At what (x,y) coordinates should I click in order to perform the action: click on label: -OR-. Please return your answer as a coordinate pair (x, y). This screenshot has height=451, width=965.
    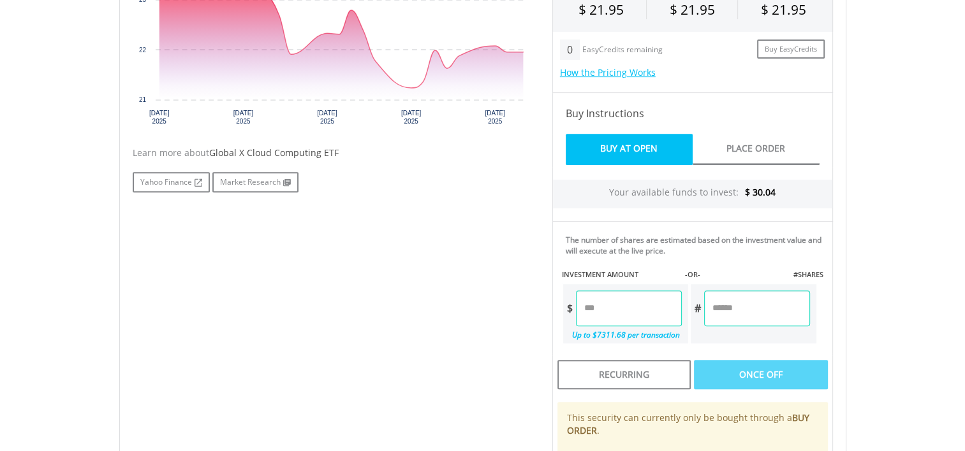
    Looking at the image, I should click on (692, 275).